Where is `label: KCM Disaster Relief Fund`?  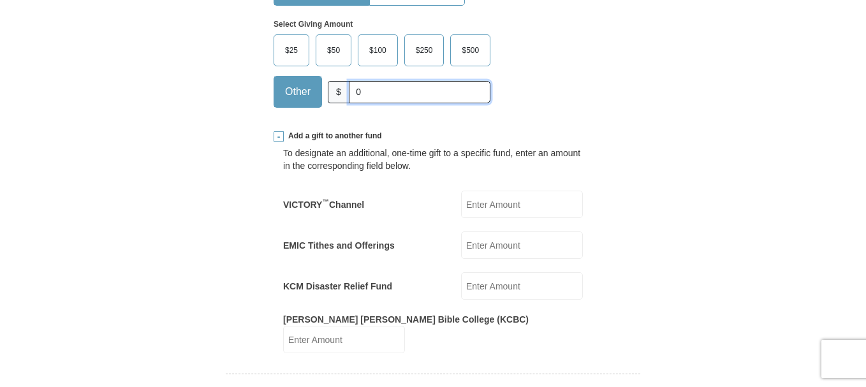 label: KCM Disaster Relief Fund is located at coordinates (338, 286).